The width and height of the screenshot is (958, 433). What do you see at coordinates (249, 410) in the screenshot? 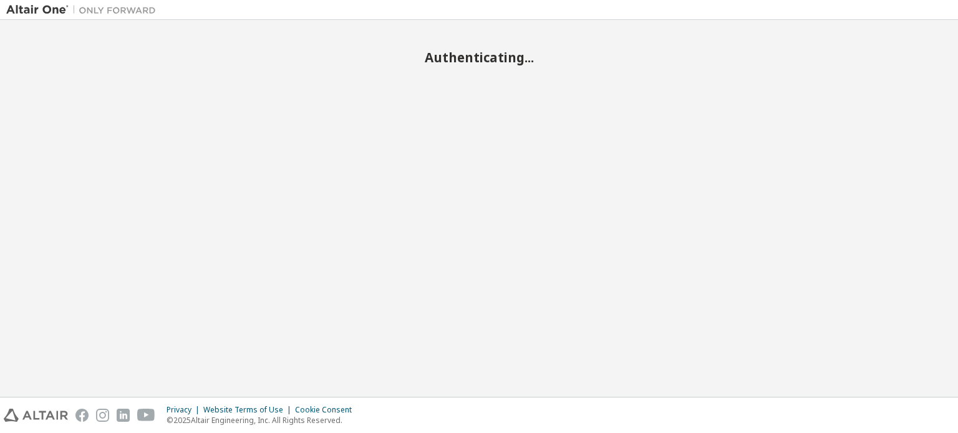
I see `div: Website Terms of Use` at bounding box center [249, 410].